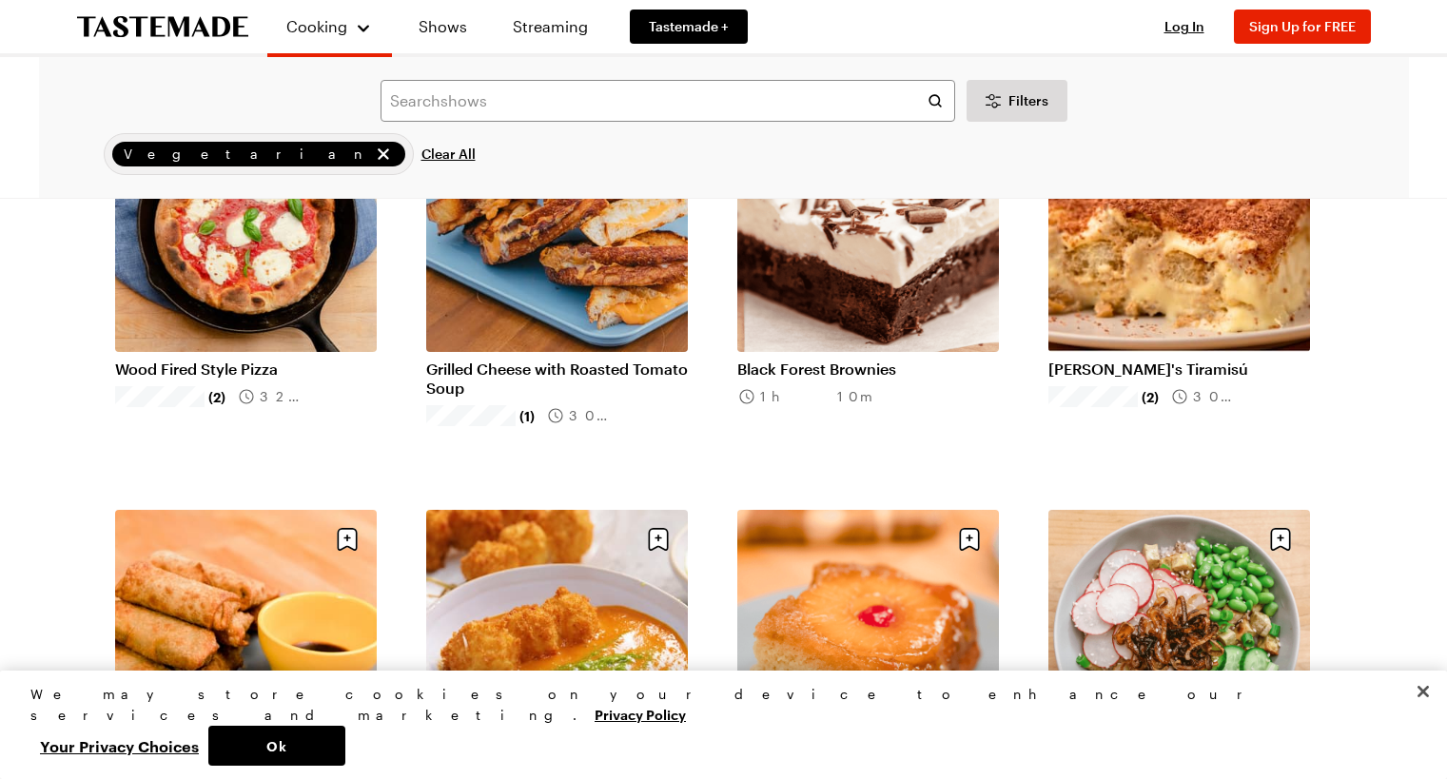 Image resolution: width=1447 pixels, height=779 pixels. What do you see at coordinates (317, 26) in the screenshot?
I see `span: Cooking` at bounding box center [317, 26].